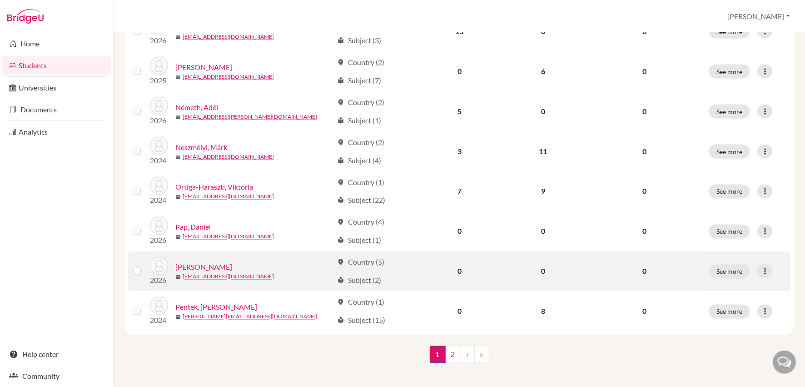 The width and height of the screenshot is (805, 387). What do you see at coordinates (361, 222) in the screenshot?
I see `div: Country (4)` at bounding box center [361, 222].